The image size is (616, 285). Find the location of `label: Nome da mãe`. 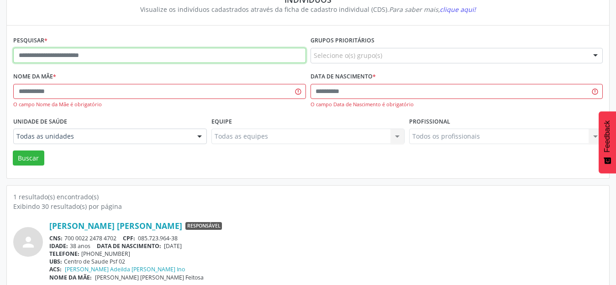

label: Nome da mãe is located at coordinates (35, 77).